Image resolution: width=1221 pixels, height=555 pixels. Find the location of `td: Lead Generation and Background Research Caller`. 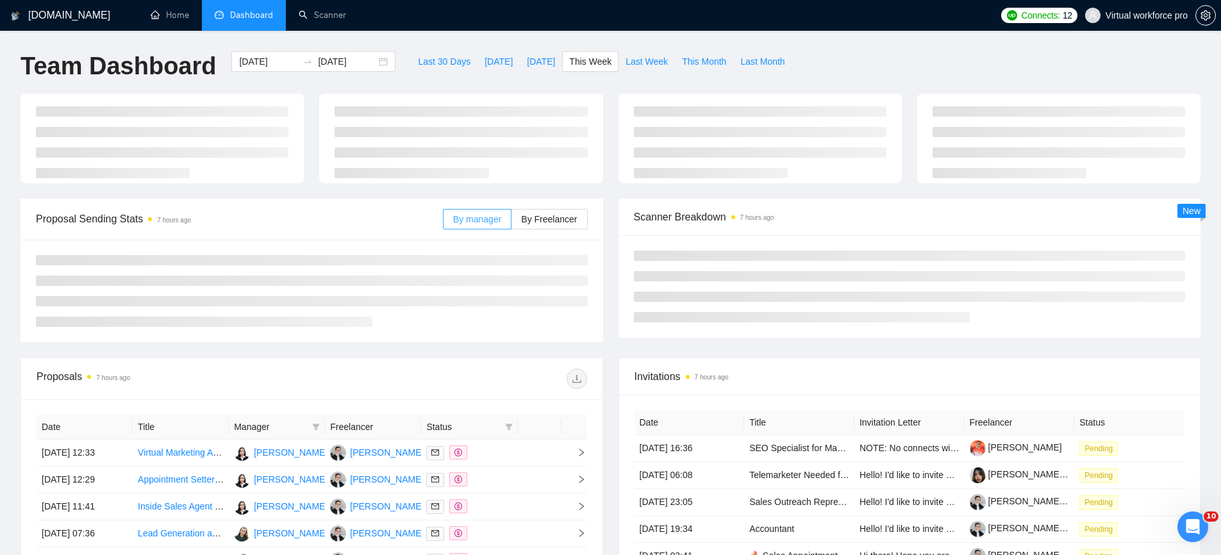

td: Lead Generation and Background Research Caller is located at coordinates (181, 534).